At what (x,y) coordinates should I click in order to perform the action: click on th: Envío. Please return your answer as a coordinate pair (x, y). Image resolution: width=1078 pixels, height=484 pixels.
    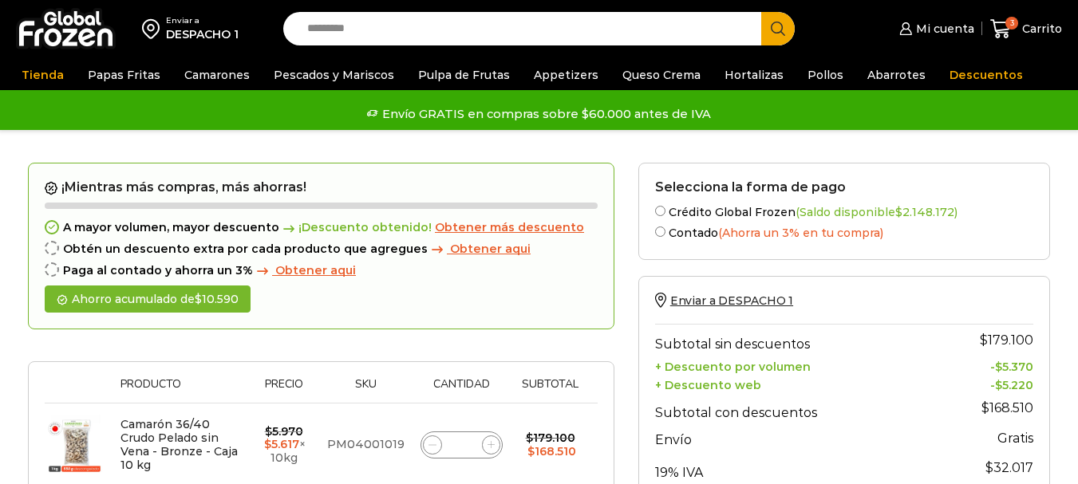
    Looking at the image, I should click on (797, 438).